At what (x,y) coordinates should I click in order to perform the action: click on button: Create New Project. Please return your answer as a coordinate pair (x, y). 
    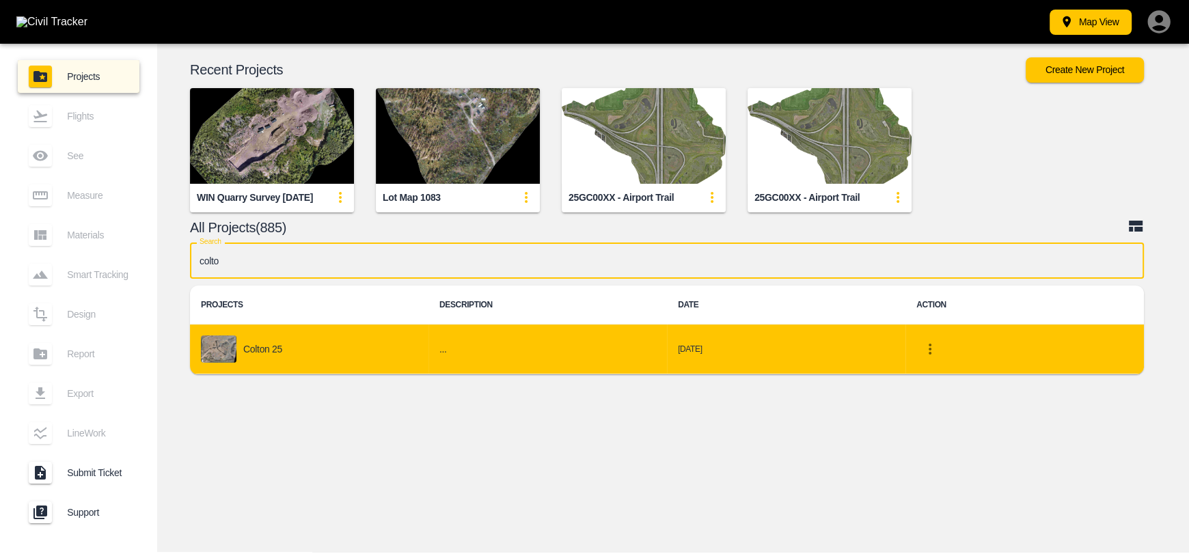
    Looking at the image, I should click on (1084, 70).